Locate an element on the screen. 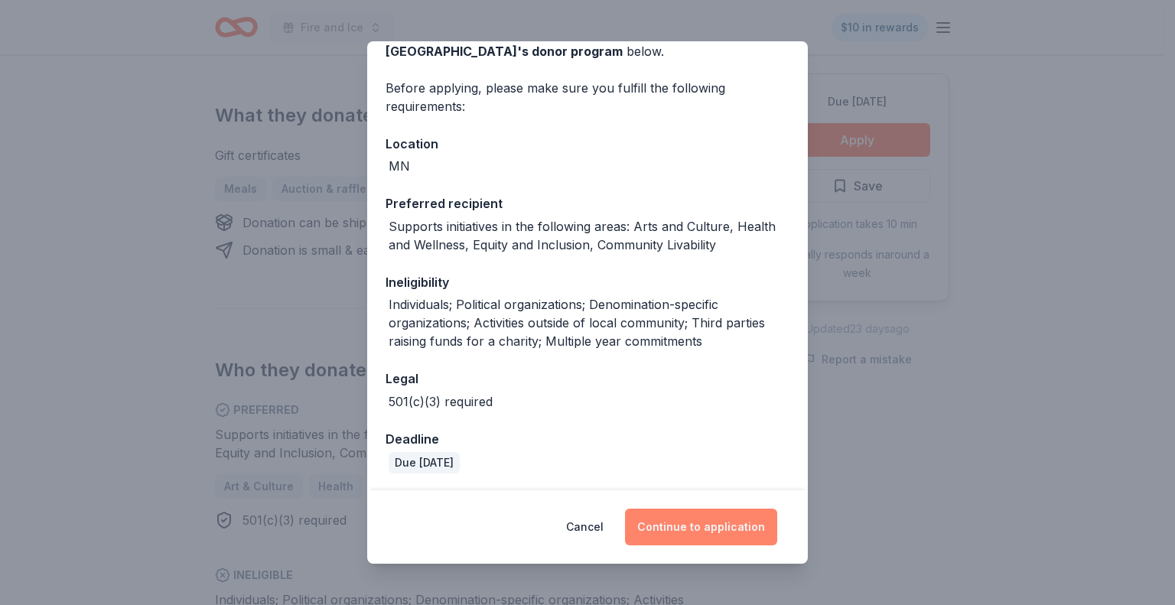 The height and width of the screenshot is (605, 1175). div: Location is located at coordinates (588, 144).